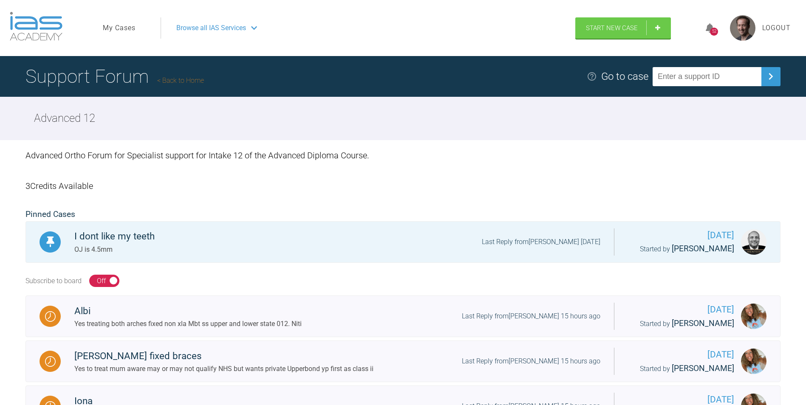 This screenshot has height=405, width=806. What do you see at coordinates (591, 76) in the screenshot?
I see `img: help.e70b9f3d.svg` at bounding box center [591, 76].